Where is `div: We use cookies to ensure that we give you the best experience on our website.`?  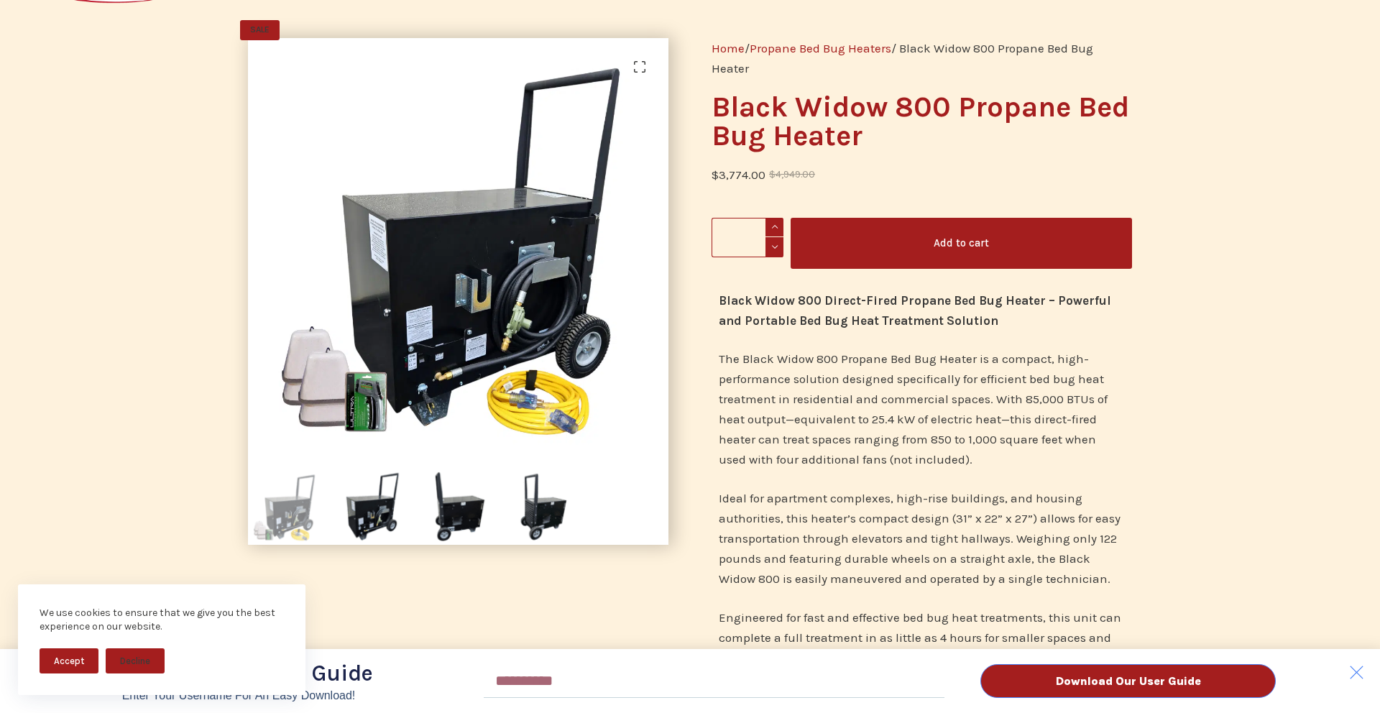 div: We use cookies to ensure that we give you the best experience on our website. is located at coordinates (162, 619).